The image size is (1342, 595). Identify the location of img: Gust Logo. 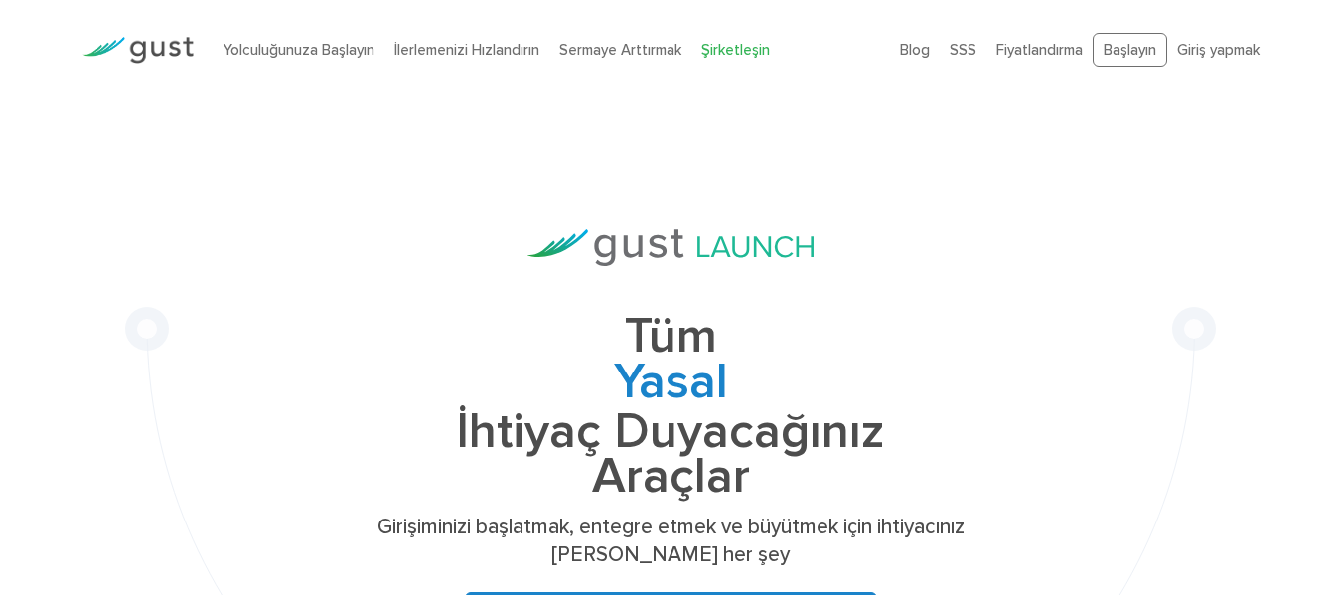
(138, 50).